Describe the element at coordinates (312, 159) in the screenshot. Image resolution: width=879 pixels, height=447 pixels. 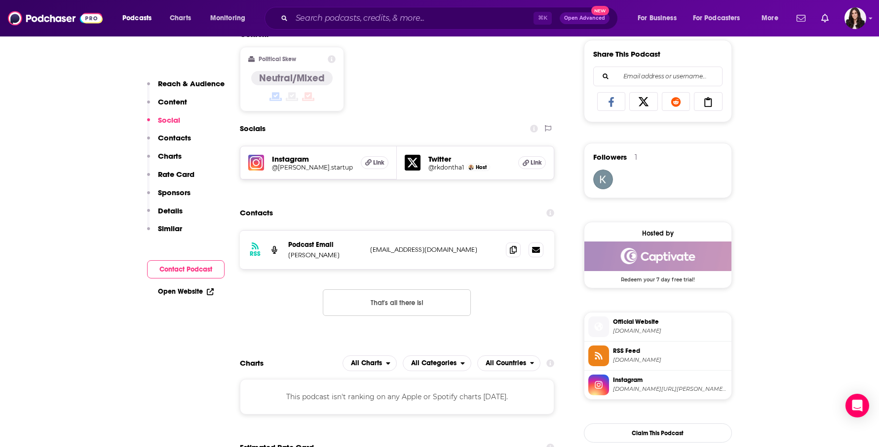
I see `h5: Instagram` at that location.